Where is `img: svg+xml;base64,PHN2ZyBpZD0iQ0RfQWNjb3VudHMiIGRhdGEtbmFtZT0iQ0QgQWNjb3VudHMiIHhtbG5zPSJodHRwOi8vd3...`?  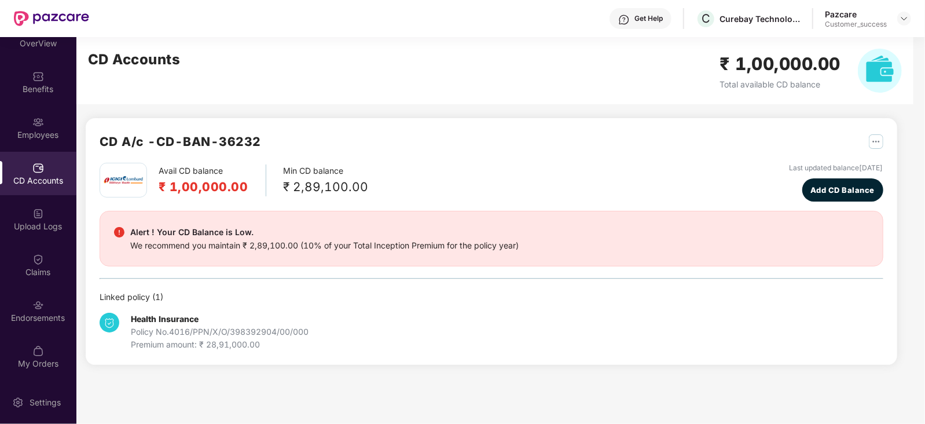
img: svg+xml;base64,PHN2ZyBpZD0iQ0RfQWNjb3VudHMiIGRhdGEtbmFtZT0iQ0QgQWNjb3VudHMiIHhtbG5zPSJodHRwOi8vd3... is located at coordinates (38, 168).